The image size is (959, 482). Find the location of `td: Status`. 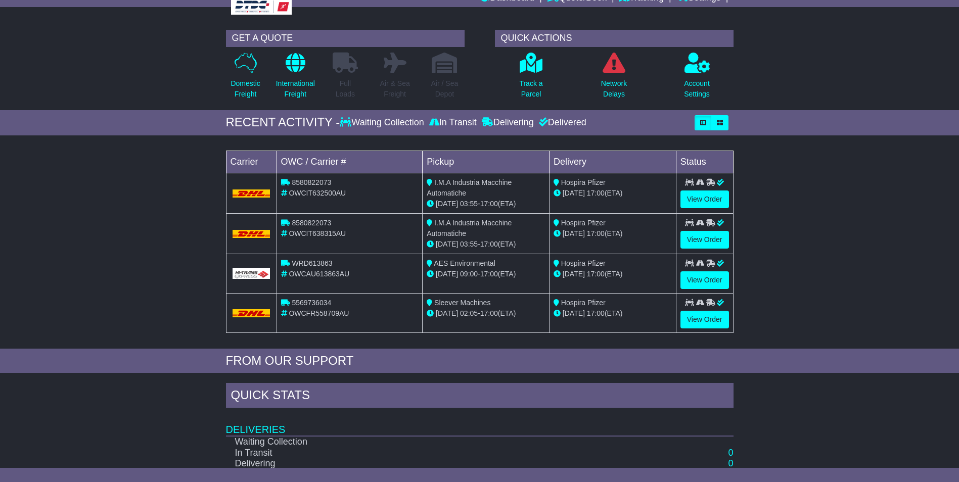

td: Status is located at coordinates (704, 162).